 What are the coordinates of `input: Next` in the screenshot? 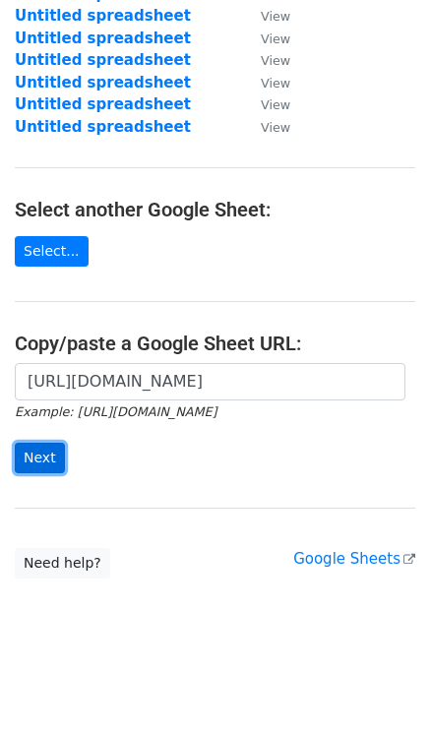 It's located at (39, 458).